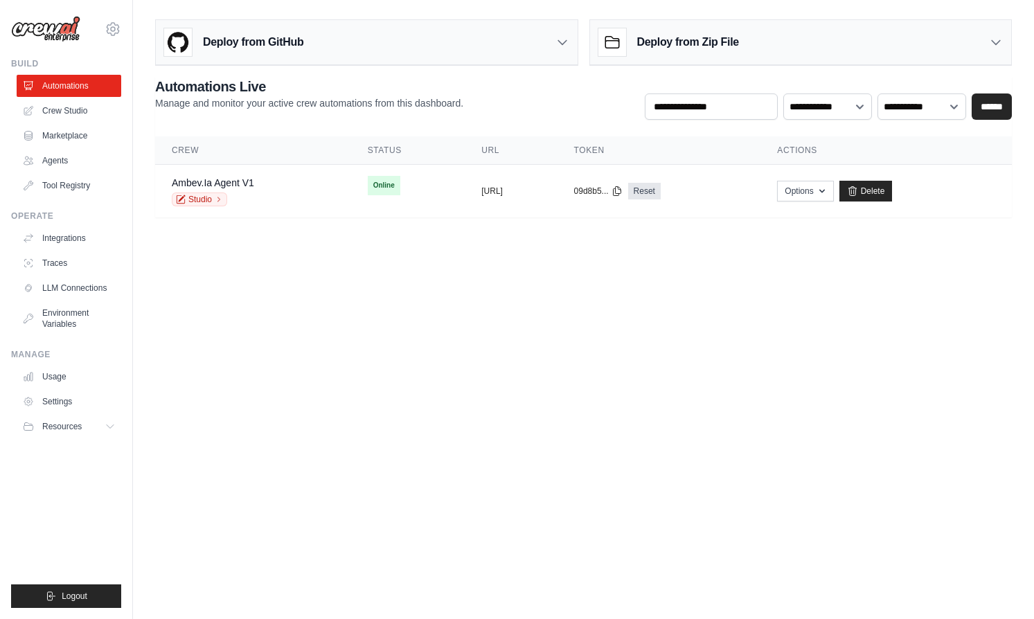 The width and height of the screenshot is (1034, 619). What do you see at coordinates (253, 150) in the screenshot?
I see `th: Crew` at bounding box center [253, 150].